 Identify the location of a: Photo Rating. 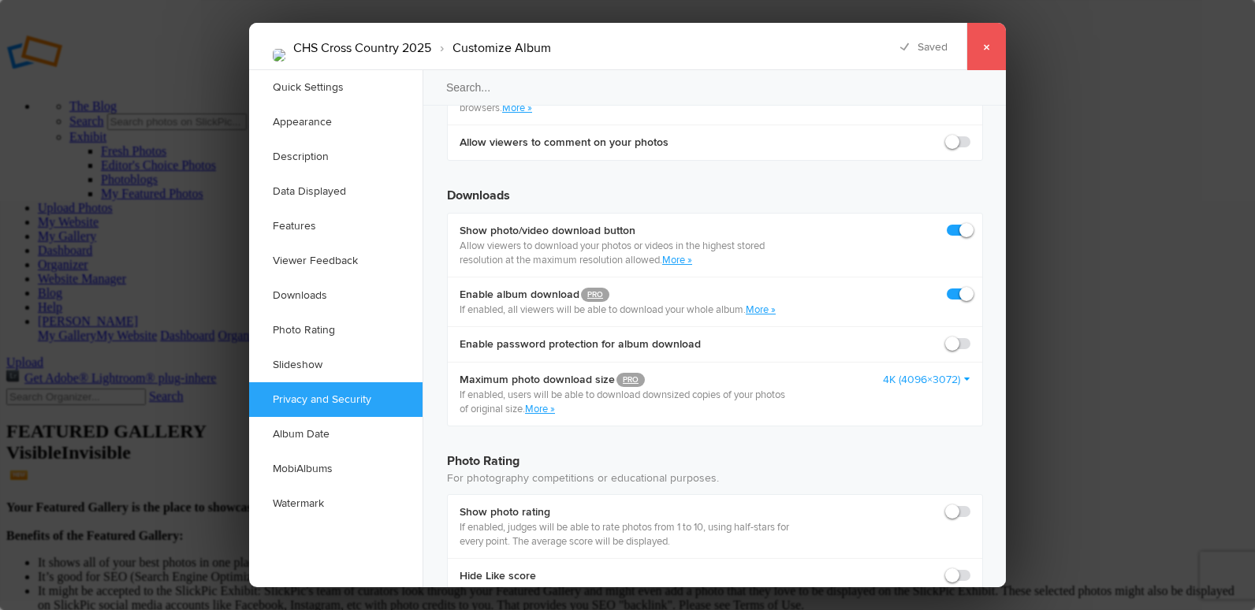
(336, 330).